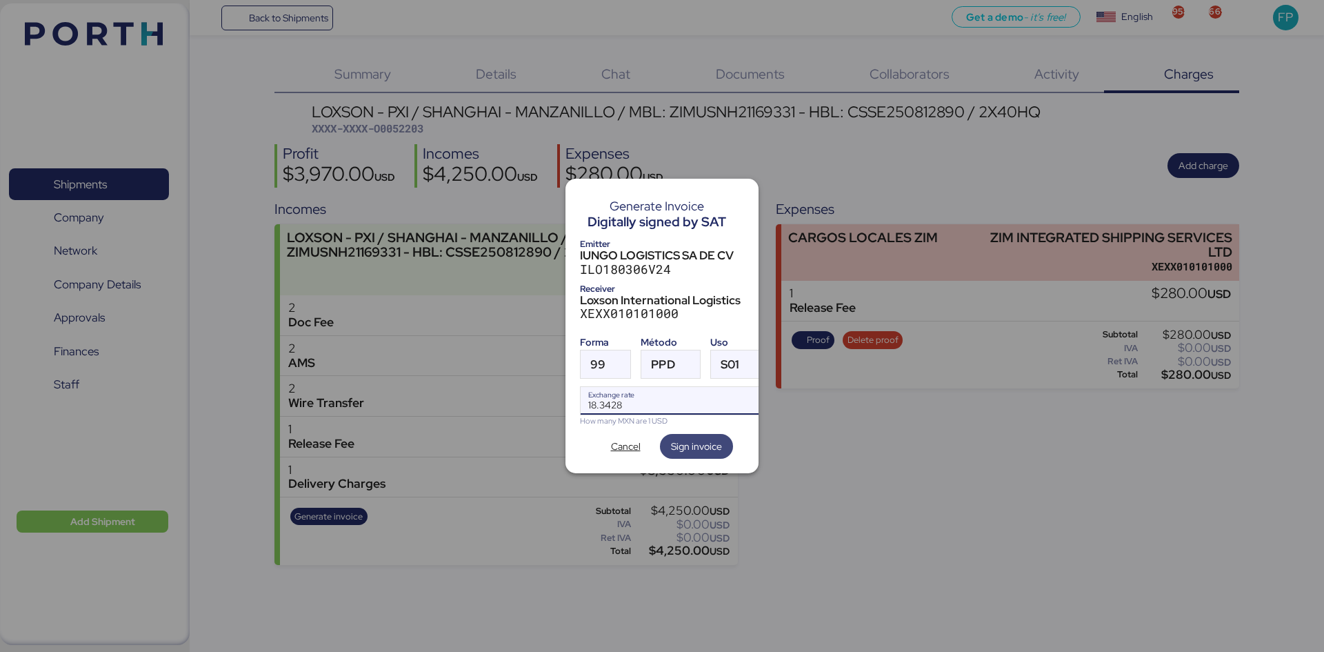 The width and height of the screenshot is (1324, 652). I want to click on div: ILO180306V24, so click(662, 269).